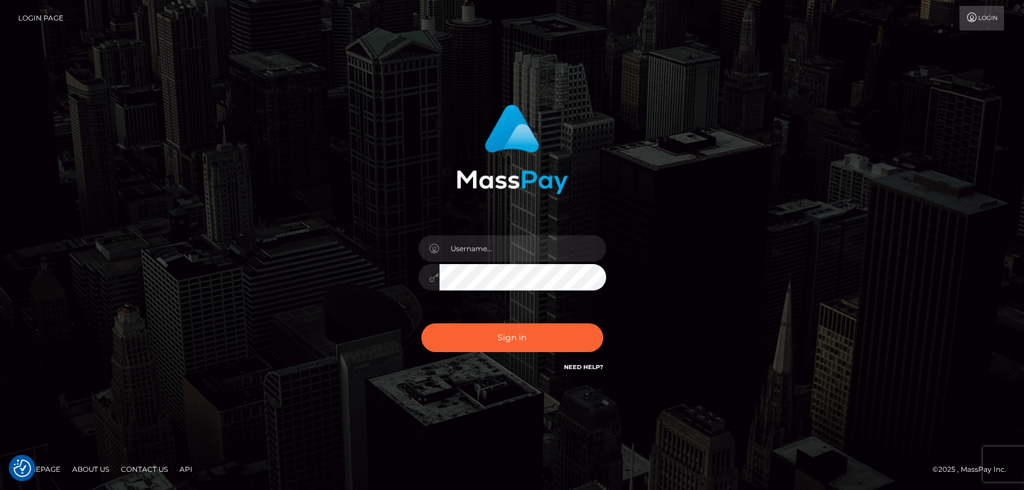 The height and width of the screenshot is (490, 1024). What do you see at coordinates (513, 149) in the screenshot?
I see `img: MassPay Login` at bounding box center [513, 149].